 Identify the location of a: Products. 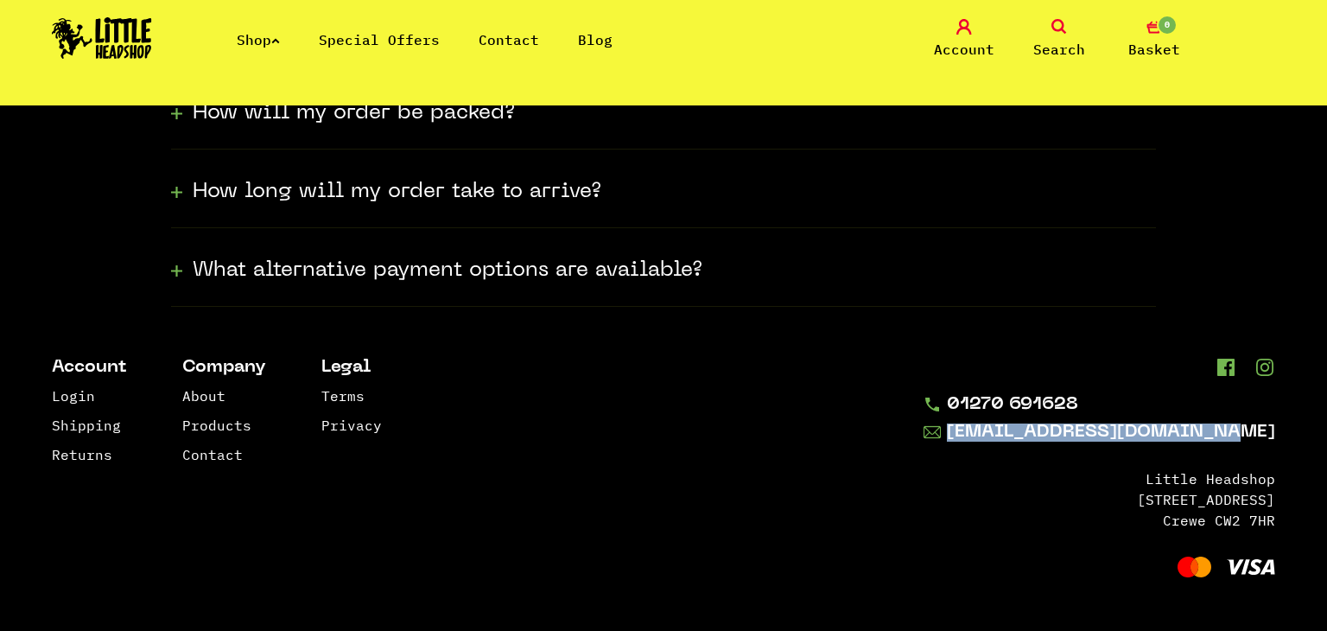
(217, 425).